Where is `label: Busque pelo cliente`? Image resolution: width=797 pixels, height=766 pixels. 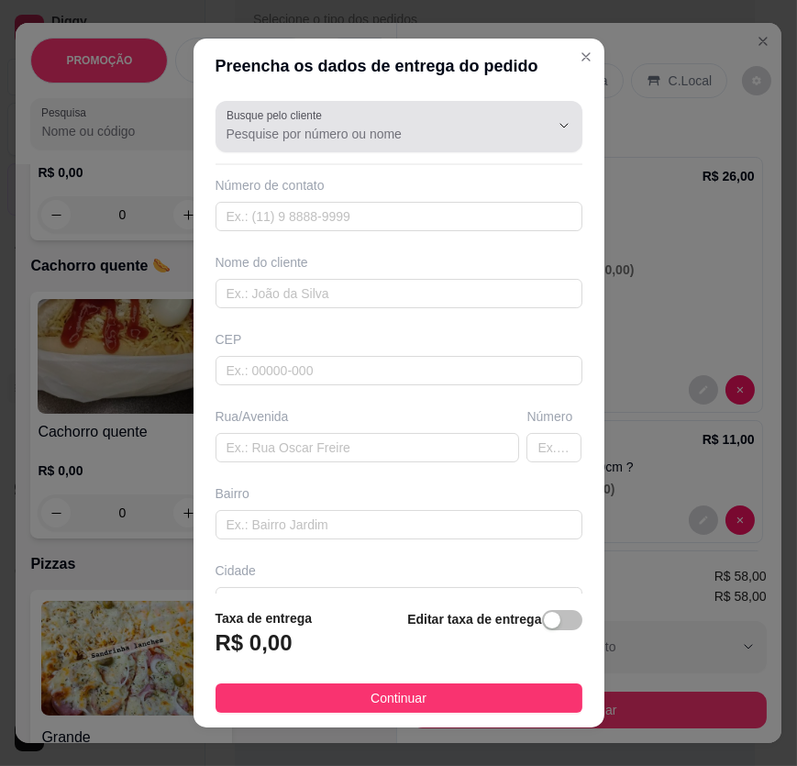
label: Busque pelo cliente is located at coordinates (277, 115).